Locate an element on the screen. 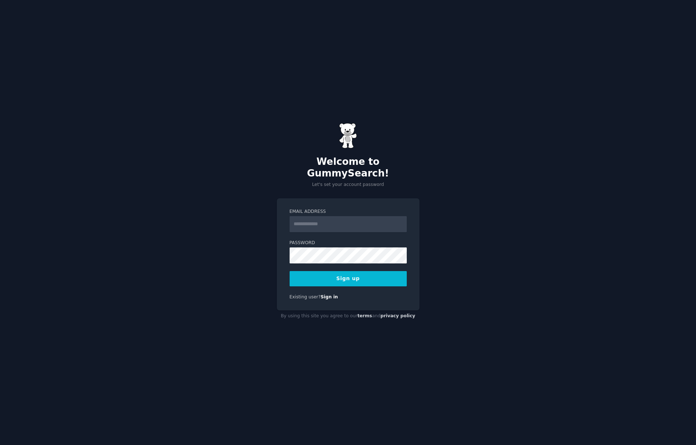 The width and height of the screenshot is (696, 445). button: Sign up is located at coordinates (348, 279).